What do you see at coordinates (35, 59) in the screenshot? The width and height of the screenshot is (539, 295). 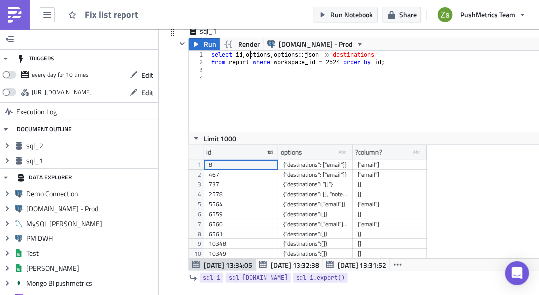 I see `div: TRIGGERS` at bounding box center [35, 59].